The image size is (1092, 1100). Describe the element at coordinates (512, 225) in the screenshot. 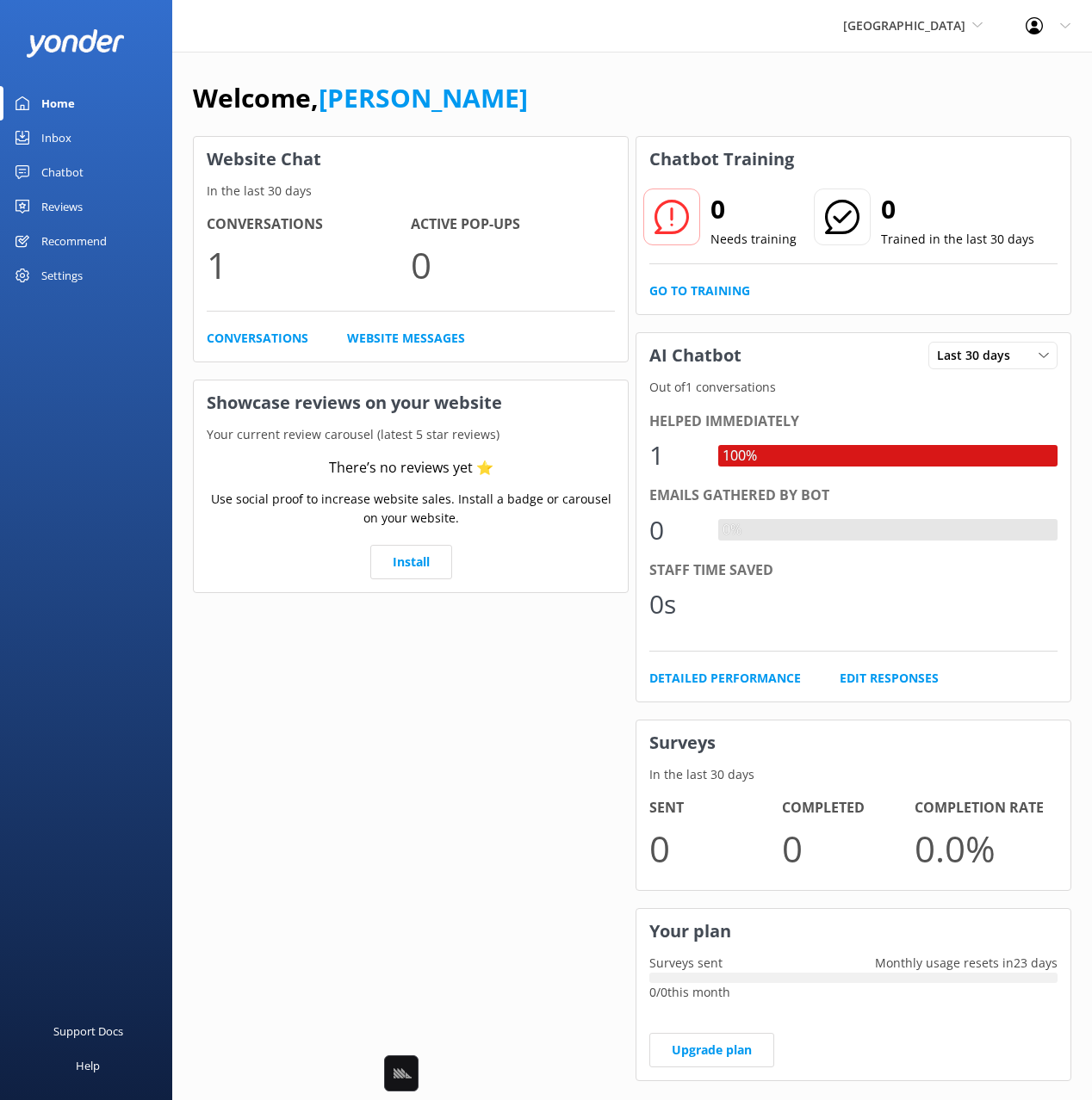

I see `h4: Active Pop-ups` at that location.